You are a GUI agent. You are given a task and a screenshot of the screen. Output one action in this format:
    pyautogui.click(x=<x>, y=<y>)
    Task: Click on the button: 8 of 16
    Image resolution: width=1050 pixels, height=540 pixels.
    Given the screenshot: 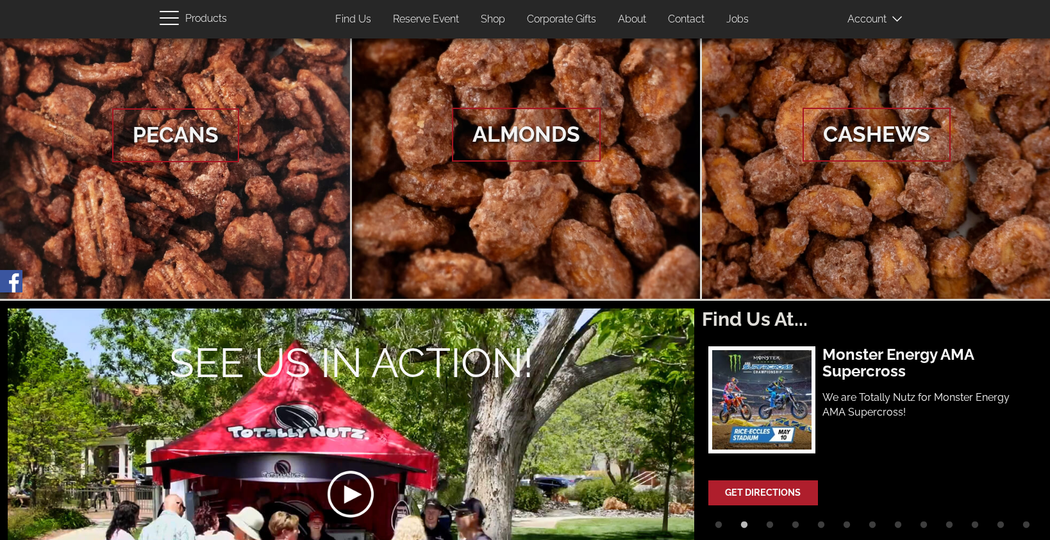 What is the action you would take?
    pyautogui.click(x=898, y=528)
    